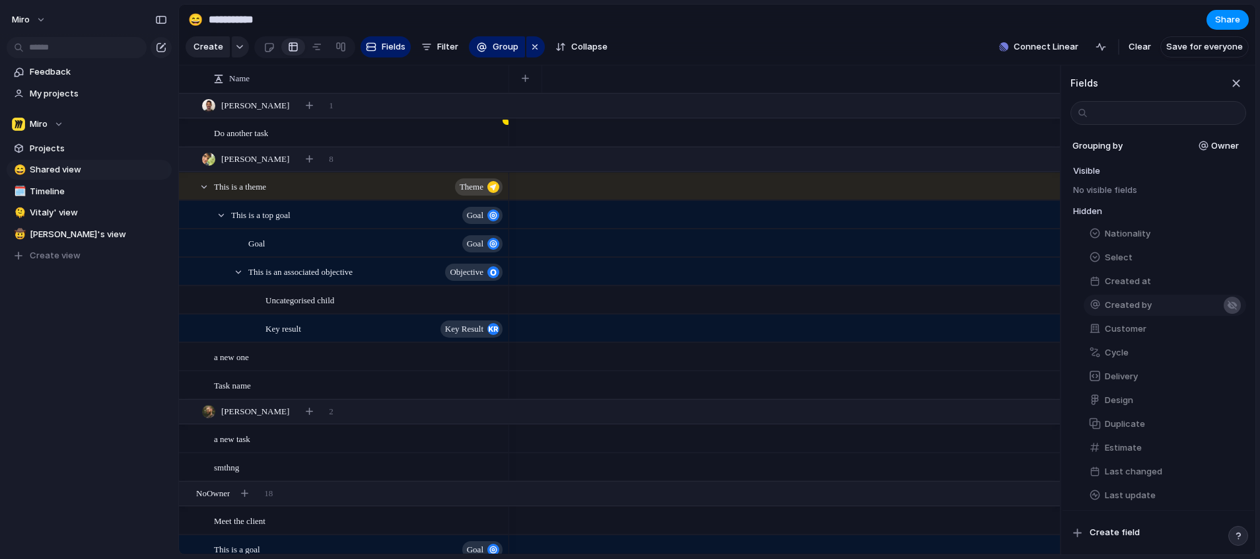  Describe the element at coordinates (283, 328) in the screenshot. I see `span: Key result` at that location.